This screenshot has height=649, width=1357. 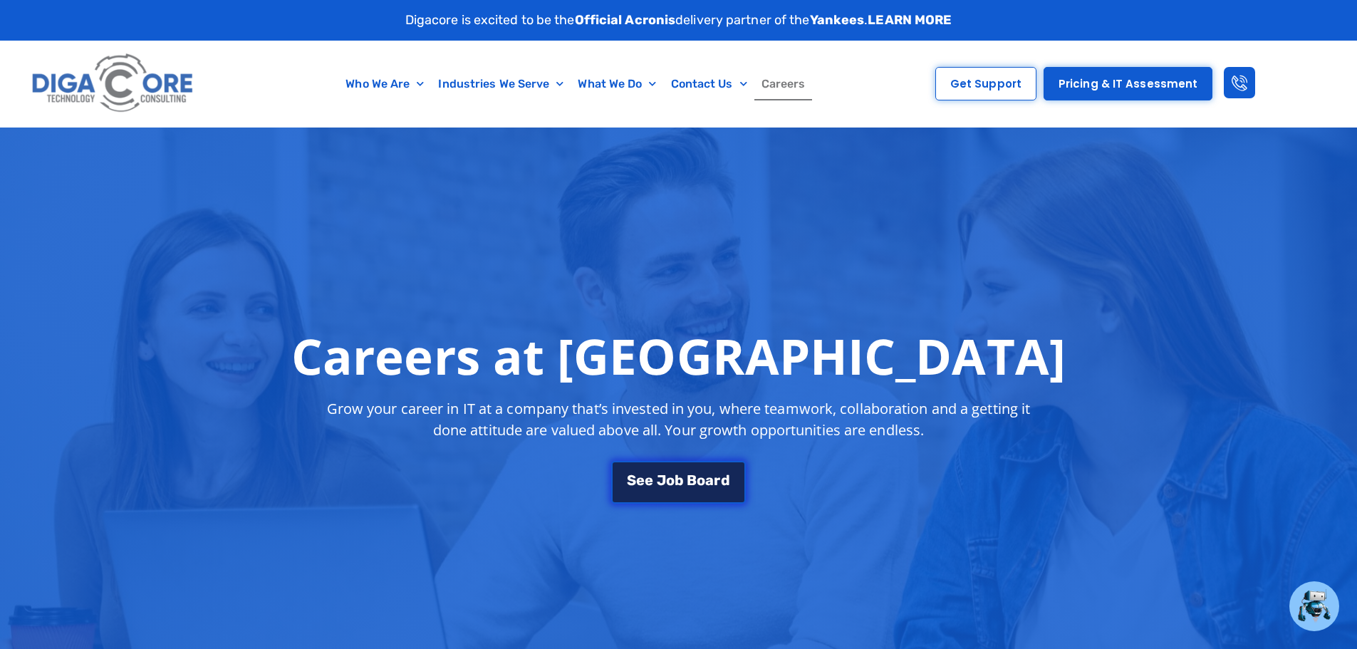 What do you see at coordinates (501, 84) in the screenshot?
I see `a: Industries We Serve` at bounding box center [501, 84].